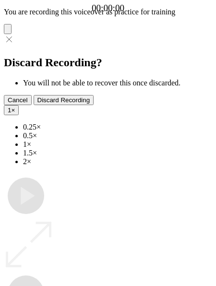 The width and height of the screenshot is (216, 286). What do you see at coordinates (108, 12) in the screenshot?
I see `p: You are recording this voiceover as practice for training` at bounding box center [108, 12].